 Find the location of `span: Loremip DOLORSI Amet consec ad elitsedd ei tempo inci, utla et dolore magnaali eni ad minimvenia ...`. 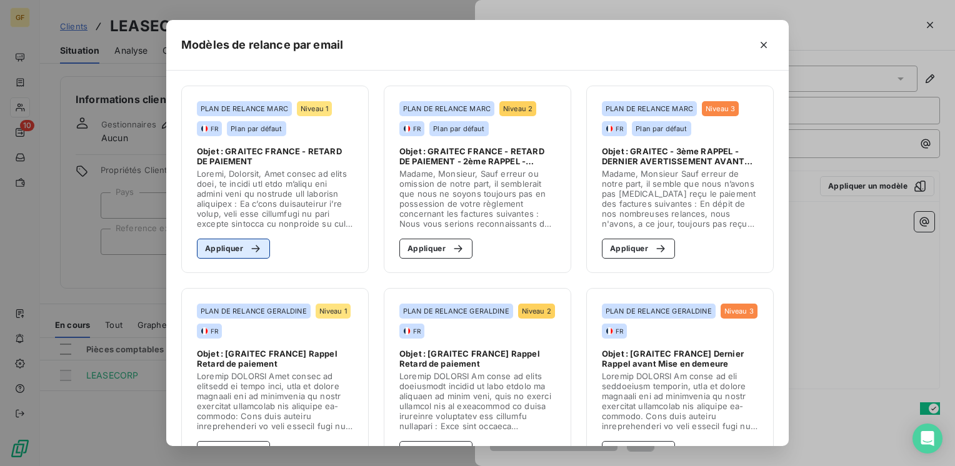

span: Loremip DOLORSI Amet consec ad elitsedd ei tempo inci, utla et dolore magnaali eni ad minimvenia ... is located at coordinates (275, 401).